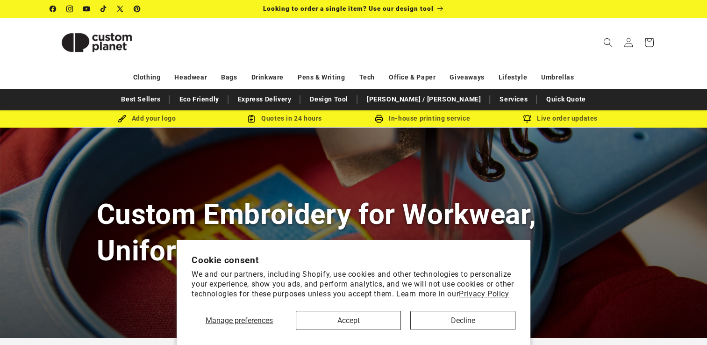  I want to click on img: In-house printing, so click(379, 119).